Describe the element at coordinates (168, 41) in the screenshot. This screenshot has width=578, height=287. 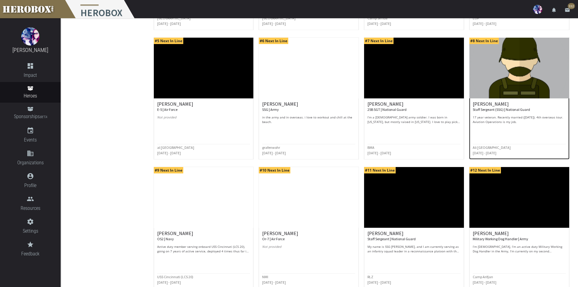
I see `span: #5 Next In Line` at that location.